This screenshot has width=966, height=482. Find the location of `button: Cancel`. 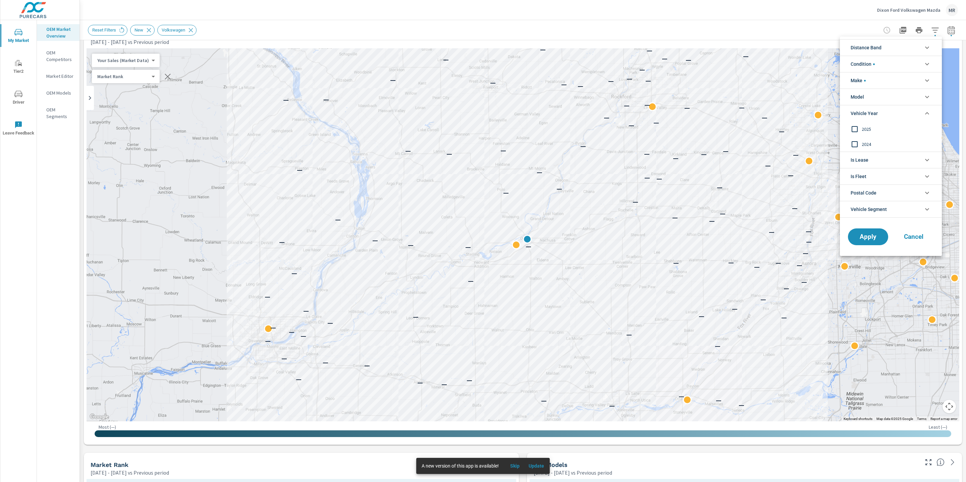

button: Cancel is located at coordinates (913, 237).